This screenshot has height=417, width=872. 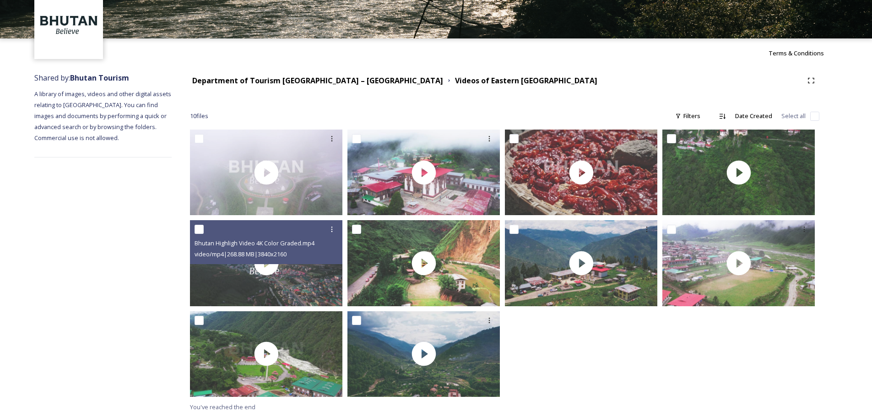 What do you see at coordinates (99, 78) in the screenshot?
I see `strong: Bhutan Tourism` at bounding box center [99, 78].